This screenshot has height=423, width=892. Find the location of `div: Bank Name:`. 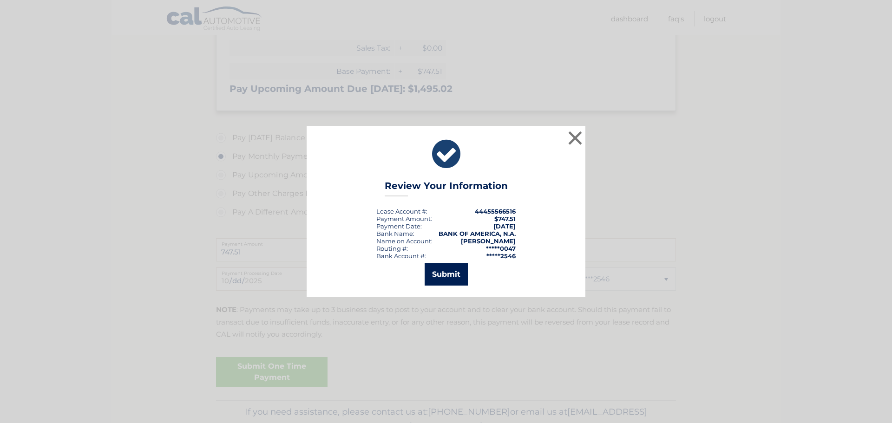

div: Bank Name: is located at coordinates (395, 234).